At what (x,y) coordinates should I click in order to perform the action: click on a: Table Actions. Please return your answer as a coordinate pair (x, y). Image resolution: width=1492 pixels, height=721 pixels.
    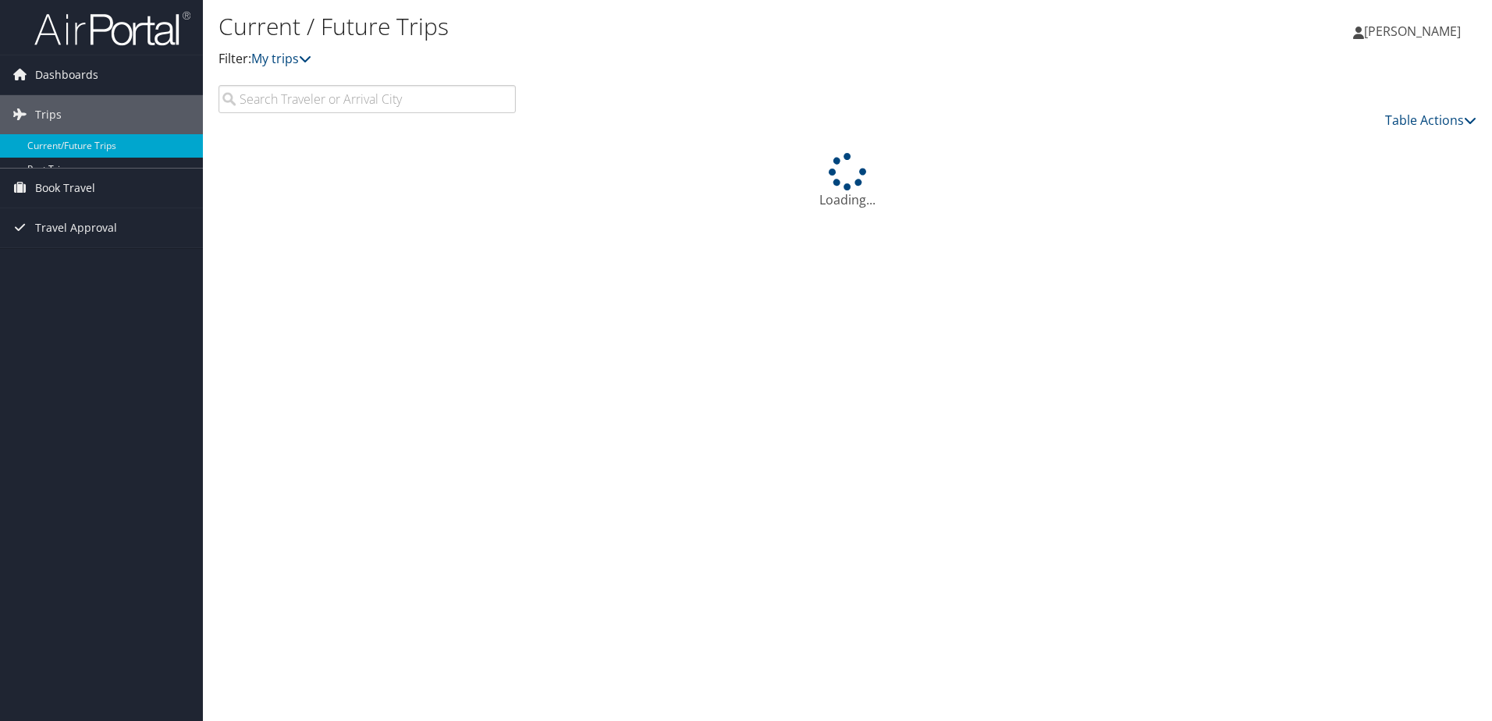
    Looking at the image, I should click on (1431, 120).